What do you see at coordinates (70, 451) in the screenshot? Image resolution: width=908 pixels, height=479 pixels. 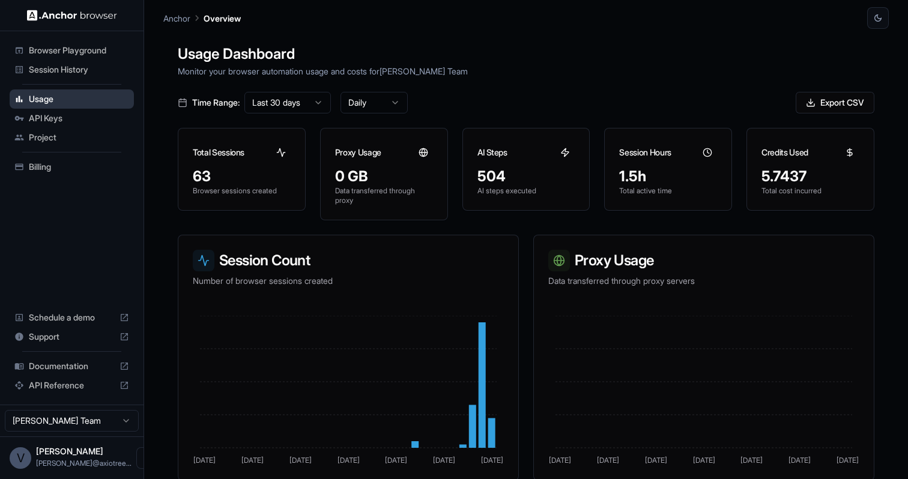 I see `span: Vipin Tanna` at bounding box center [70, 451].